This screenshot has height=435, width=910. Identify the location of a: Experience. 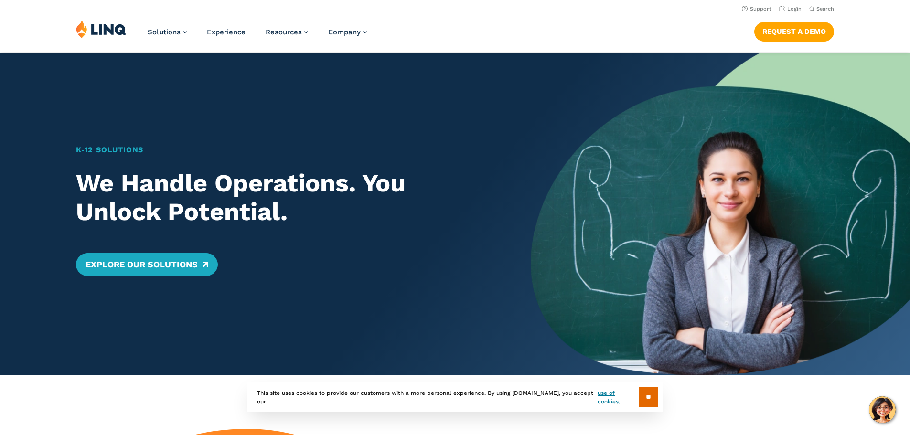
(226, 32).